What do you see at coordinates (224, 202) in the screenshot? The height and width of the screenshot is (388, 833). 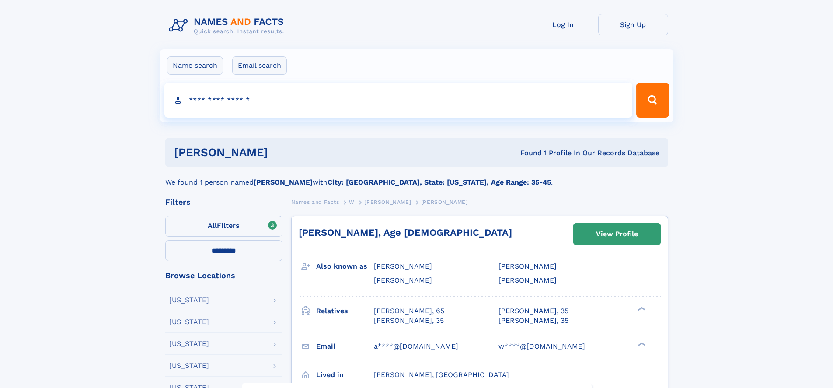 I see `div: Filters` at bounding box center [224, 202].